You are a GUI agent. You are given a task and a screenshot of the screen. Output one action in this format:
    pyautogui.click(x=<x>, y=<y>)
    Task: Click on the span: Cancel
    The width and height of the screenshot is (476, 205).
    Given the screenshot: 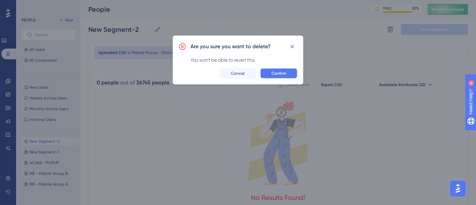 What is the action you would take?
    pyautogui.click(x=238, y=73)
    